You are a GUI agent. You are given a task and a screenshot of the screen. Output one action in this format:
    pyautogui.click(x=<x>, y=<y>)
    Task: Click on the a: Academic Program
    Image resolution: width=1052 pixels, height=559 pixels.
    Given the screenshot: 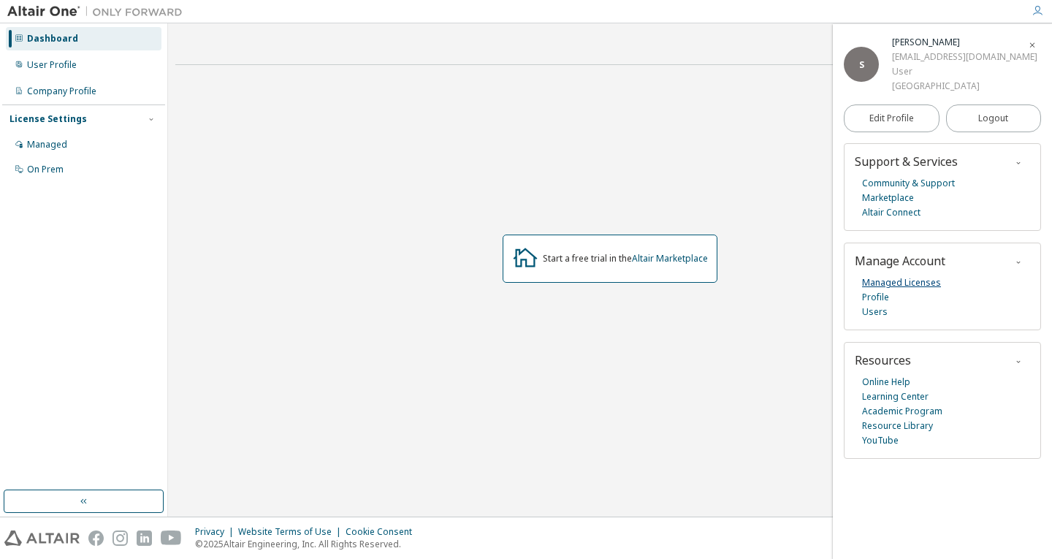 What is the action you would take?
    pyautogui.click(x=903, y=411)
    